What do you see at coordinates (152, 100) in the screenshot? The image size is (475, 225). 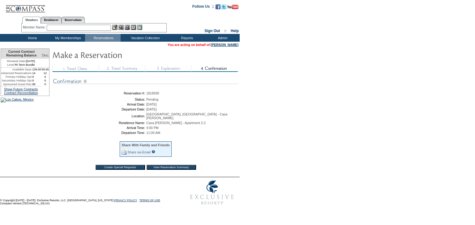 I see `span: Pending` at bounding box center [152, 100].